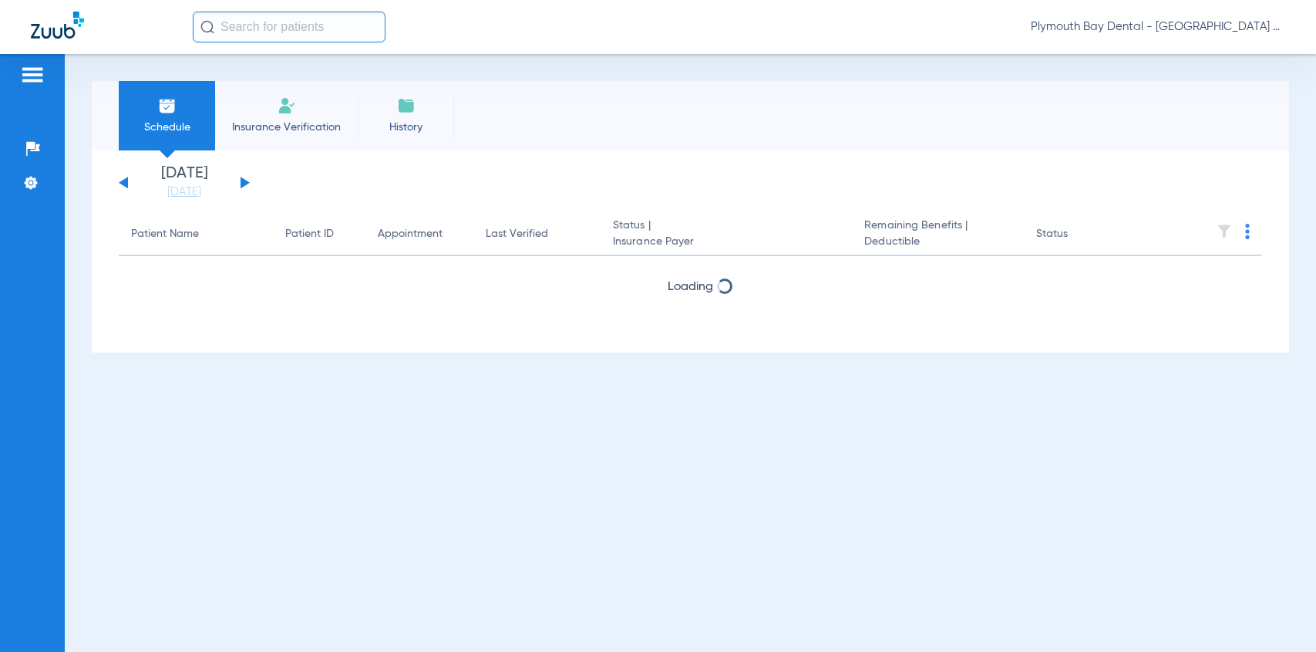 The image size is (1316, 652). Describe the element at coordinates (726, 234) in the screenshot. I see `th: Status |` at that location.